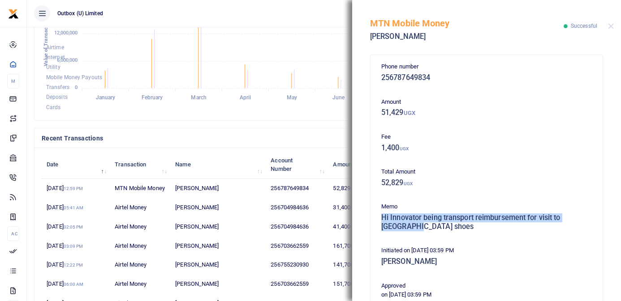 The image size is (621, 301). I want to click on p: Memo, so click(486, 207).